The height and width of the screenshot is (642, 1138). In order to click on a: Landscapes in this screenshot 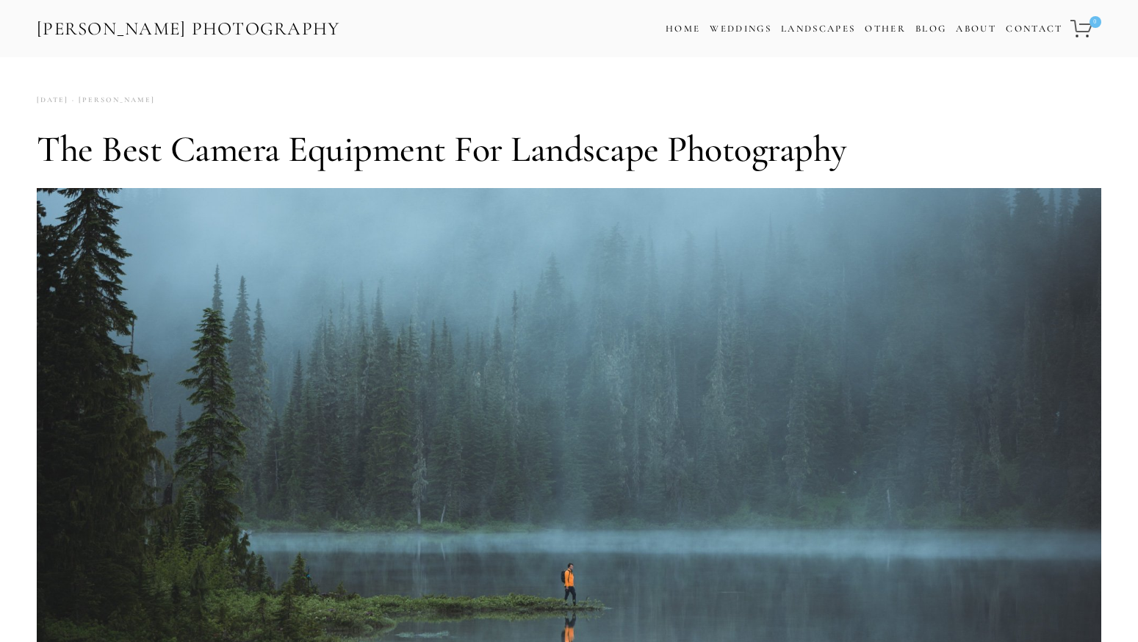, I will do `click(818, 29)`.